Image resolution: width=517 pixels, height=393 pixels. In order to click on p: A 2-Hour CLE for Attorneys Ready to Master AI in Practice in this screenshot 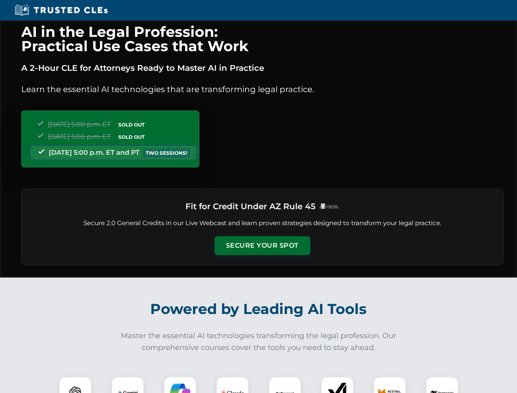, I will do `click(263, 68)`.